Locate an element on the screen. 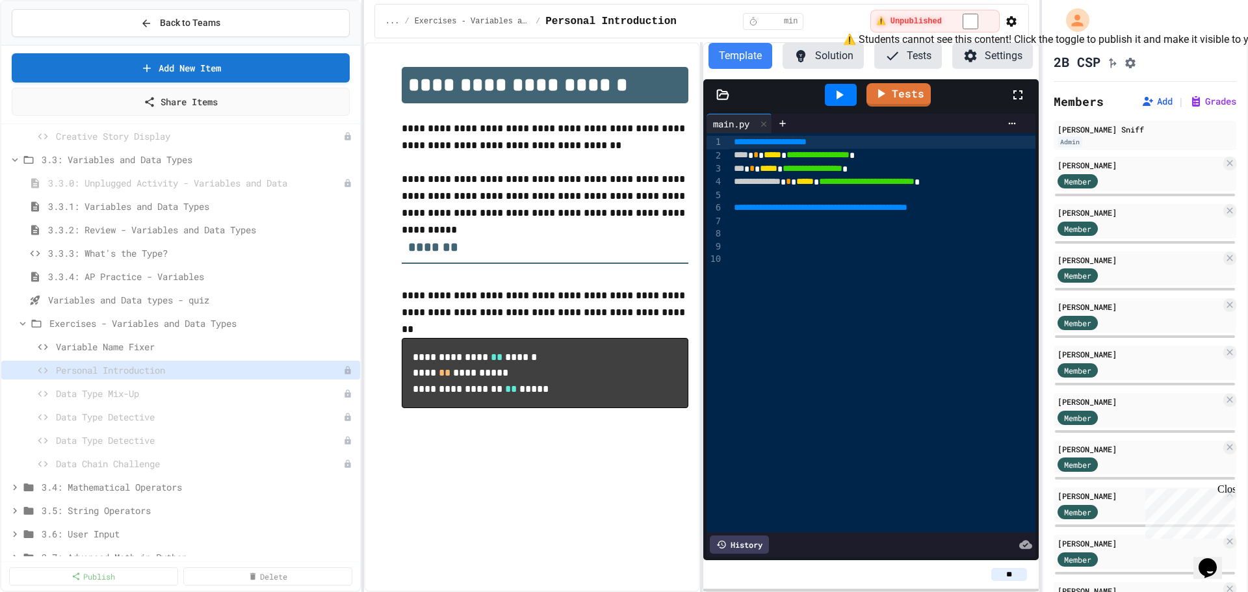  div: 1 is located at coordinates (715, 142).